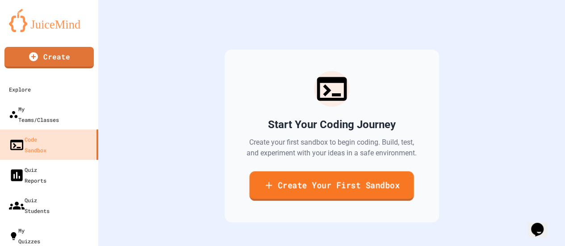 Image resolution: width=565 pixels, height=246 pixels. What do you see at coordinates (29, 205) in the screenshot?
I see `div: Quiz Students` at bounding box center [29, 205].